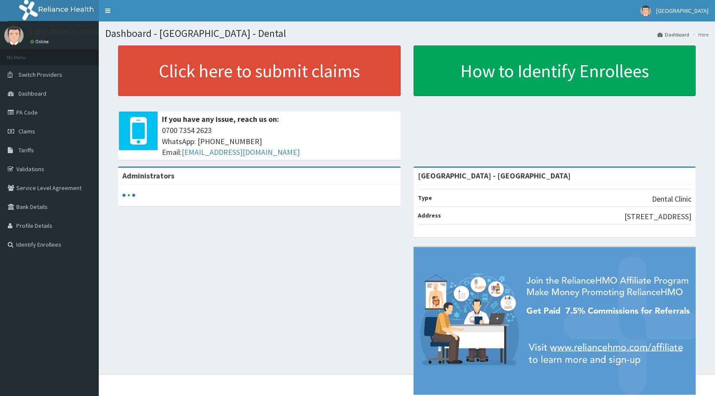  Describe the element at coordinates (27, 131) in the screenshot. I see `span: Claims` at that location.